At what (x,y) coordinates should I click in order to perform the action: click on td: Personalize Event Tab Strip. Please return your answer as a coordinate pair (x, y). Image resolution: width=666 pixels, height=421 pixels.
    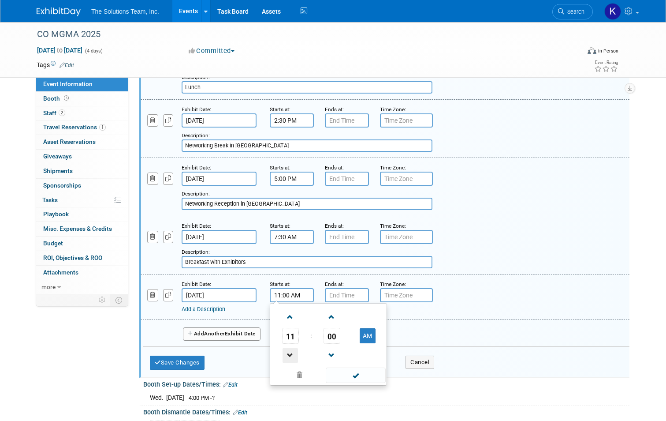
    Looking at the image, I should click on (102, 300).